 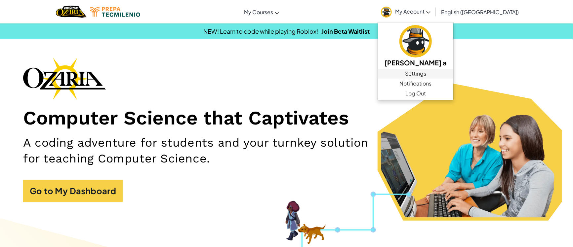 I want to click on a: Go to My Dashboard, so click(x=73, y=191).